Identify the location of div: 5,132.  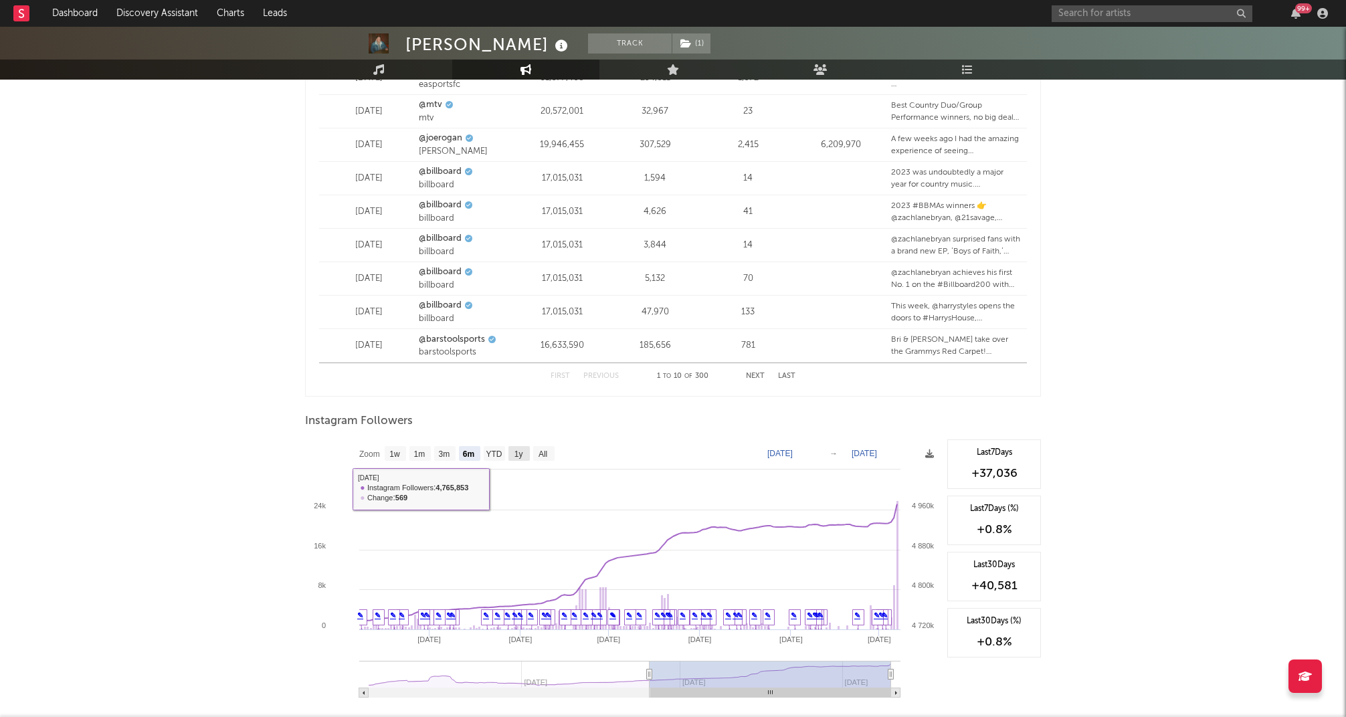
(655, 279).